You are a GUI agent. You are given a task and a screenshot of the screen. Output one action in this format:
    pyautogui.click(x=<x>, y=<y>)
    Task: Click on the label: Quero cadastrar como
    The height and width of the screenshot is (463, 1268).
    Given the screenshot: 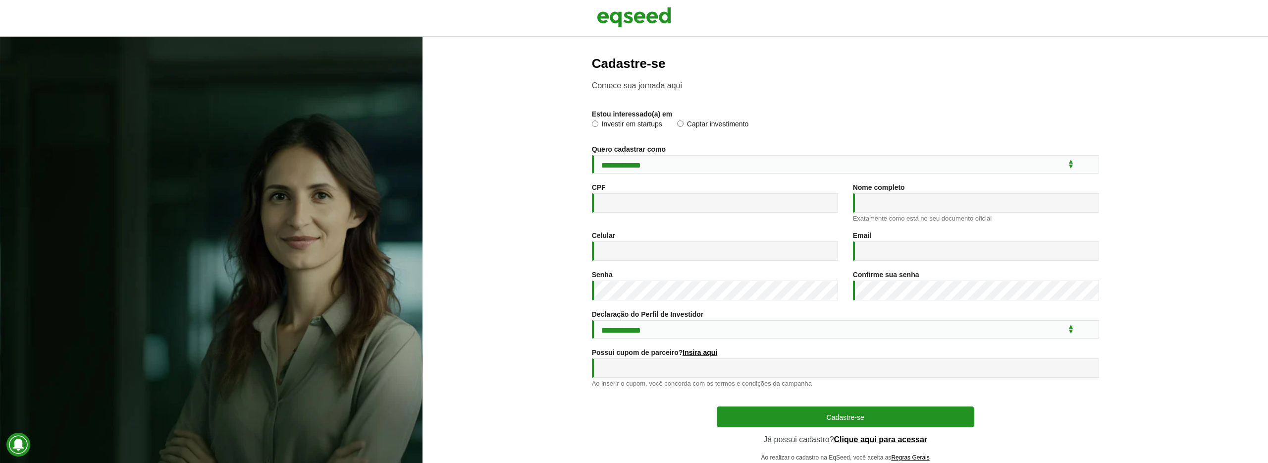 What is the action you would take?
    pyautogui.click(x=629, y=149)
    